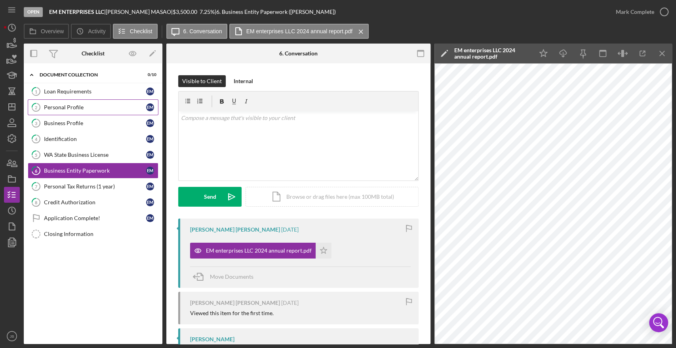  What do you see at coordinates (210, 197) in the screenshot?
I see `button: Send` at bounding box center [210, 197].